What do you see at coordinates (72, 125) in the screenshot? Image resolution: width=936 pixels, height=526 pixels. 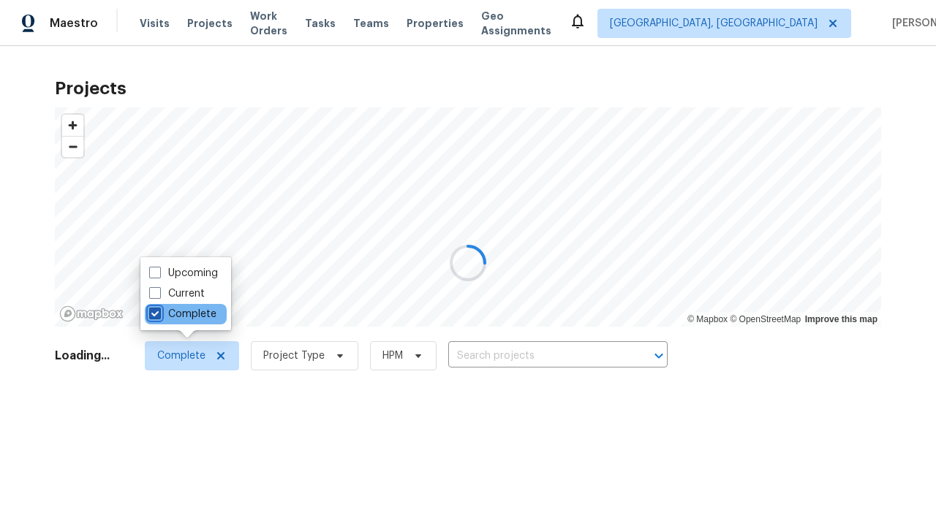 I see `span: Zoom in` at bounding box center [72, 125].